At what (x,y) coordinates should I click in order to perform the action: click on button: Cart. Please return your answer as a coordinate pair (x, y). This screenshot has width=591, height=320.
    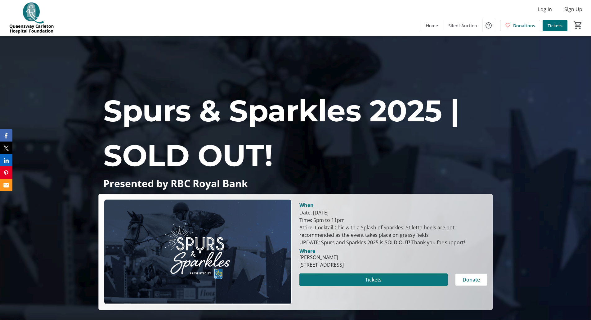
    Looking at the image, I should click on (578, 25).